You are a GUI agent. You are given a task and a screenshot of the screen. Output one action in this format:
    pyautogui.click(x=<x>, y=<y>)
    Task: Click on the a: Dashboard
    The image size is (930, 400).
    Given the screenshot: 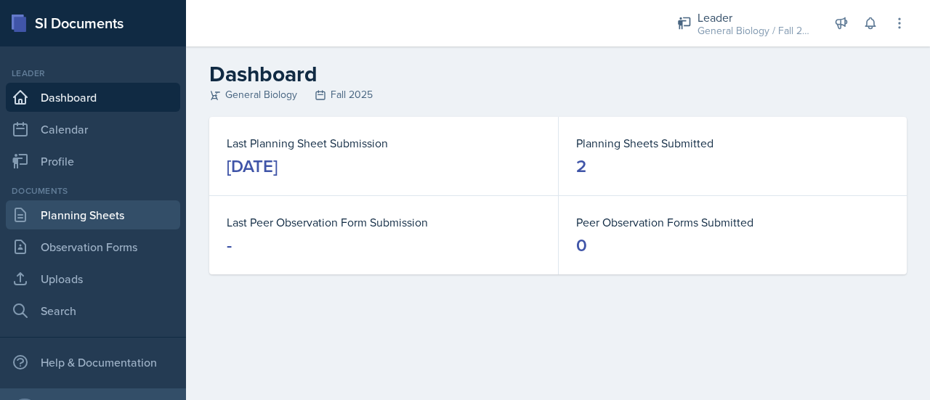 What is the action you would take?
    pyautogui.click(x=93, y=97)
    